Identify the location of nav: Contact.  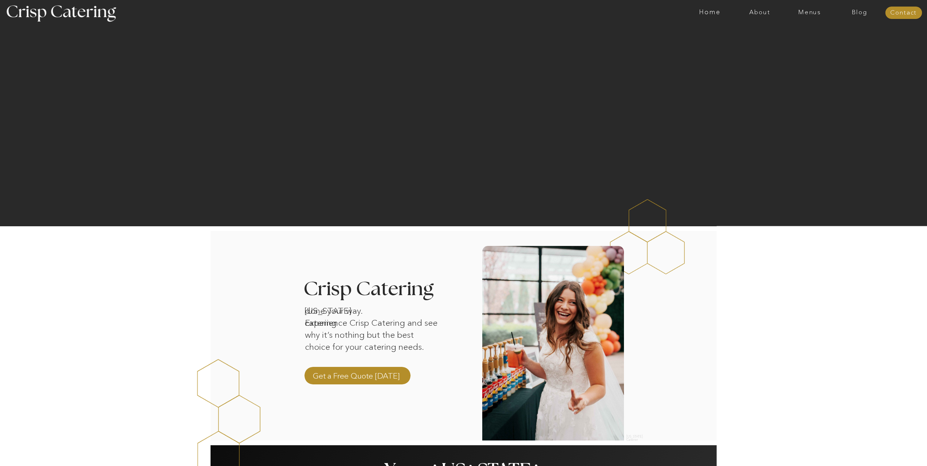
(903, 13).